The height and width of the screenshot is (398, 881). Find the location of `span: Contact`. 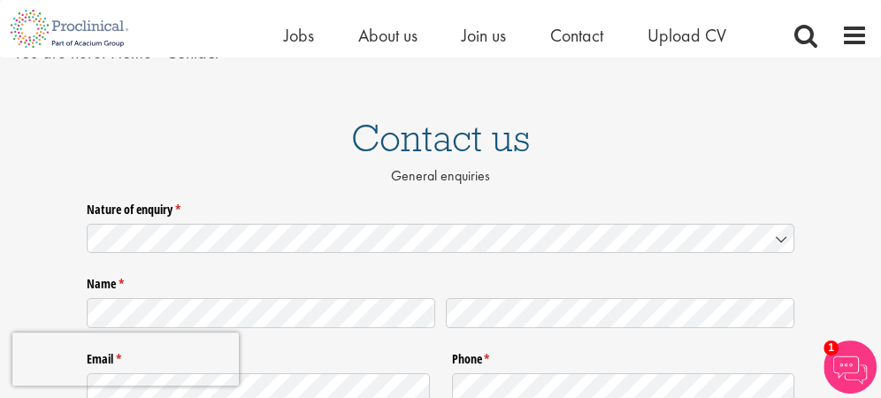

span: Contact is located at coordinates (576, 35).